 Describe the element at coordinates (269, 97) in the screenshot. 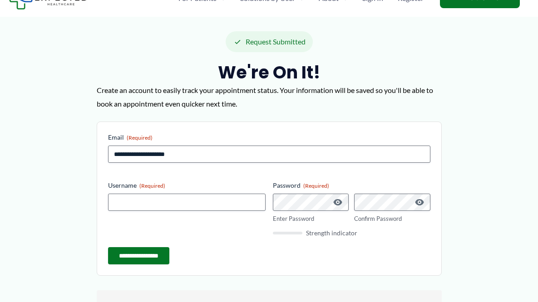

I see `p: Create an account to easily track your appointment status. Your information will be saved so you'...` at that location.